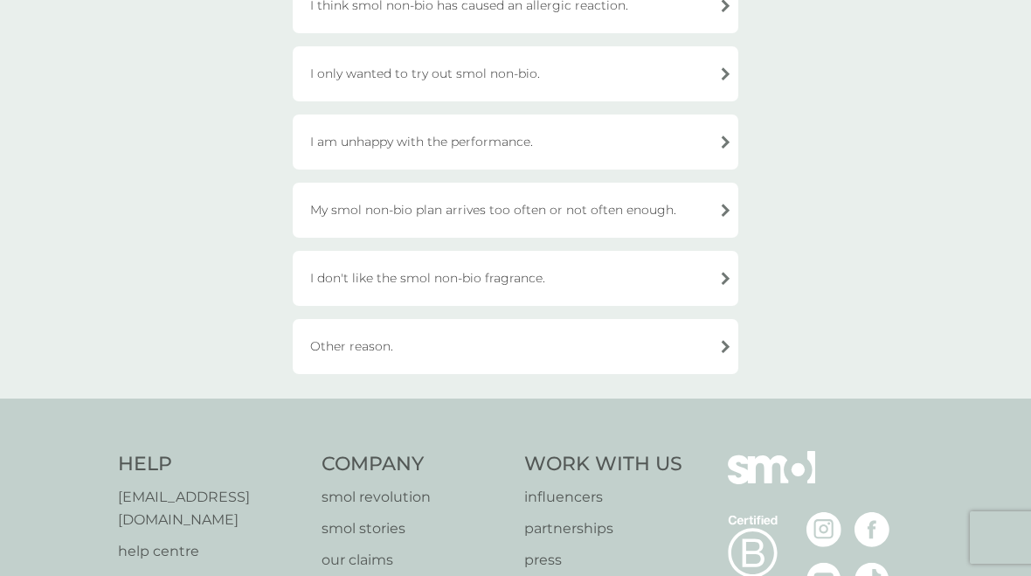 The width and height of the screenshot is (1031, 576). I want to click on img: visit the smol Facebook page, so click(872, 529).